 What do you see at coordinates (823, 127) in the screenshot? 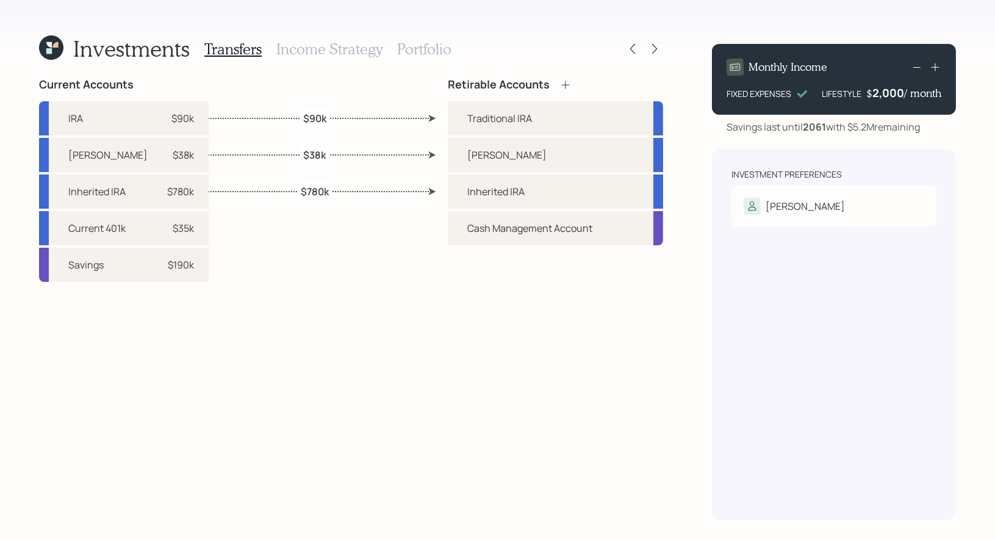
I see `div: Savings last until with $5.2M remaining` at bounding box center [823, 127].